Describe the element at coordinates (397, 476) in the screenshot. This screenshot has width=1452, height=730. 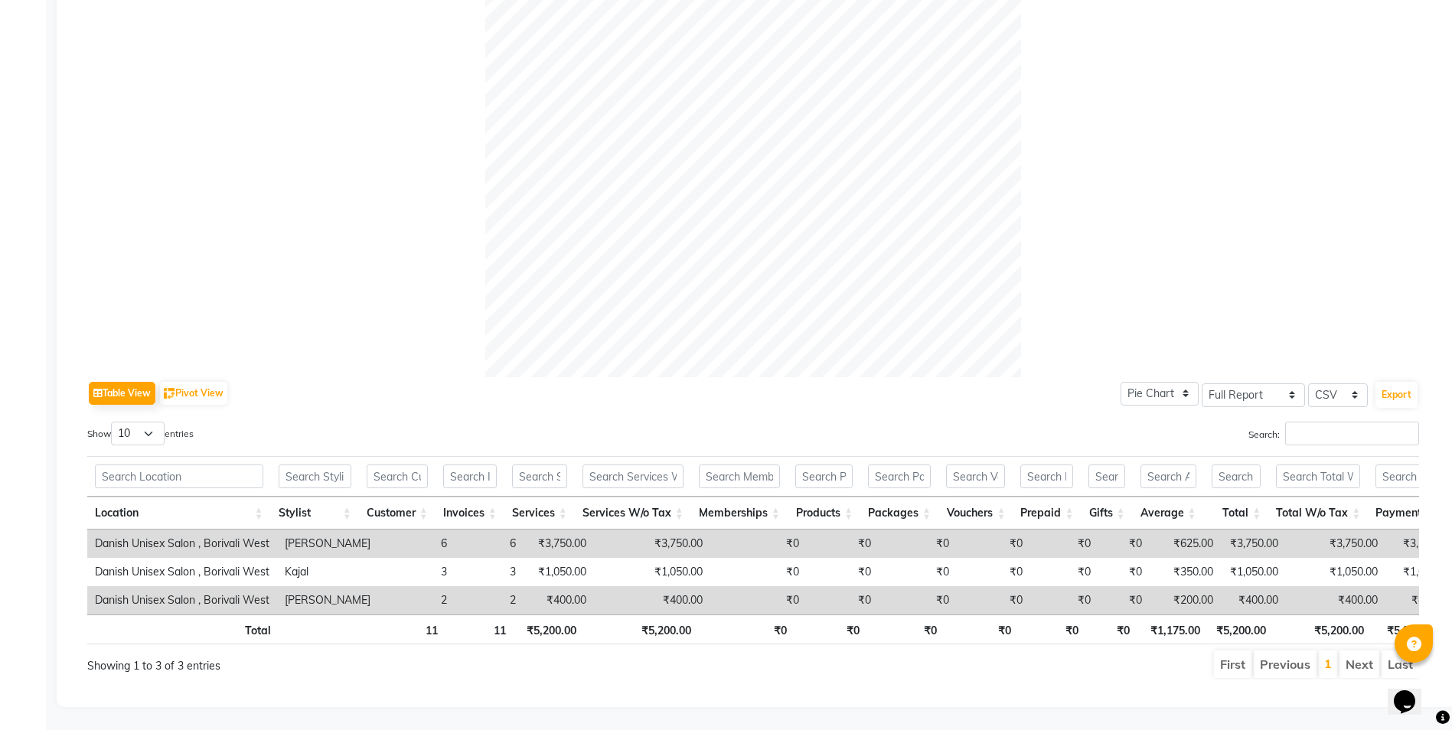
I see `input: Search Customer` at that location.